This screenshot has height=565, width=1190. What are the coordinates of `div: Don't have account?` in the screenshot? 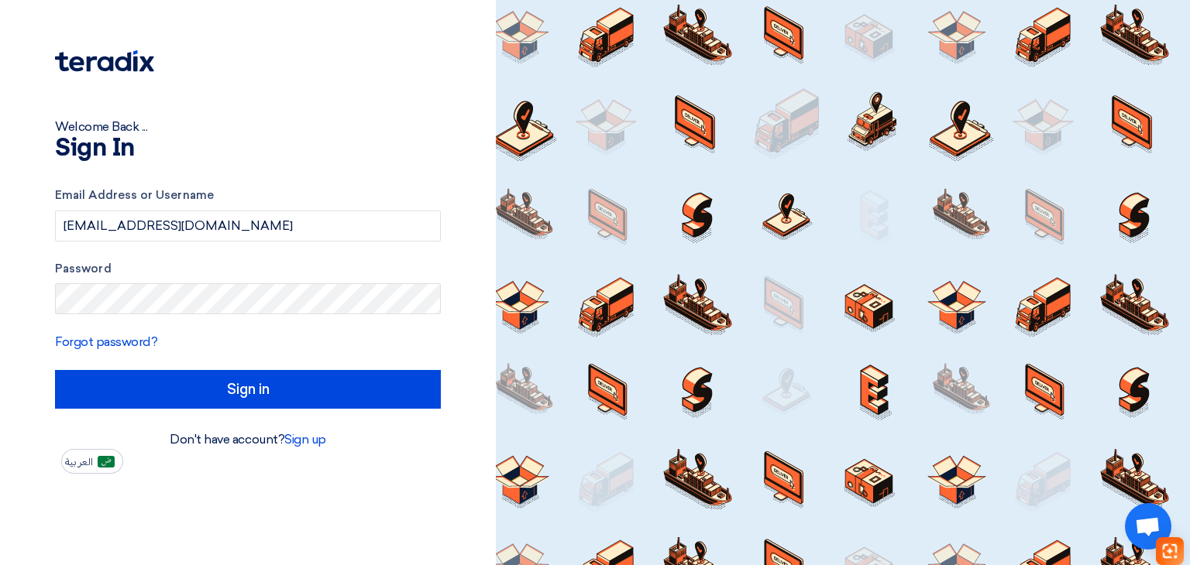 It's located at (248, 440).